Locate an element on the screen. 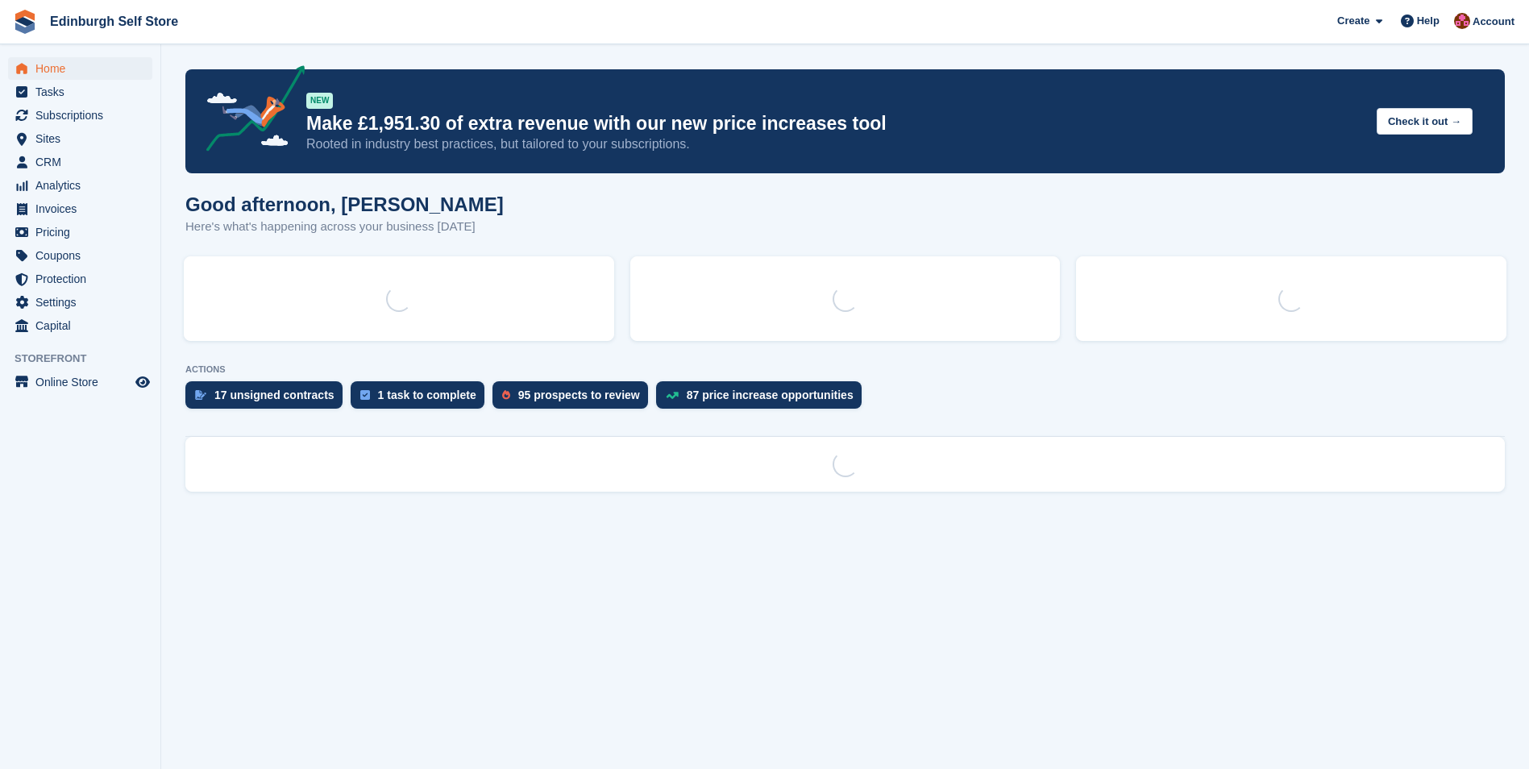 The height and width of the screenshot is (769, 1529). img: prospect-51fa495bee0391a8d652442698ab0144808aea92771e9ea1ae160a38d050c398.svg is located at coordinates (506, 395).